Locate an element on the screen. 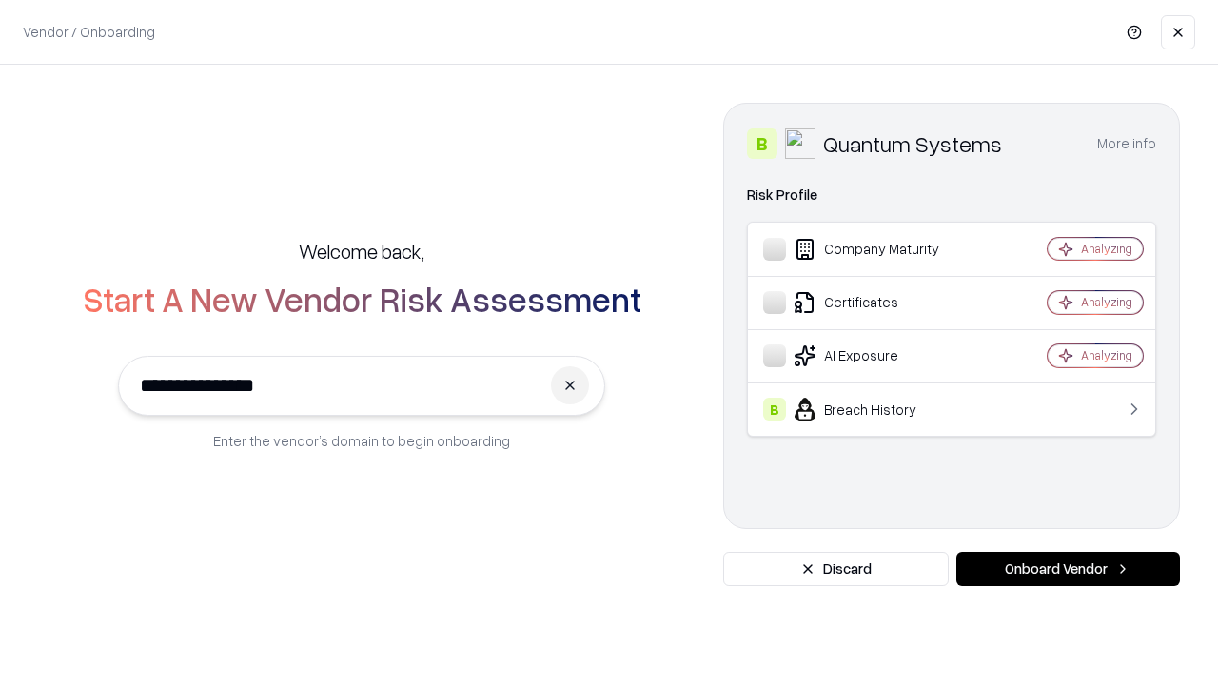  div: Quantum Systems is located at coordinates (913, 144).